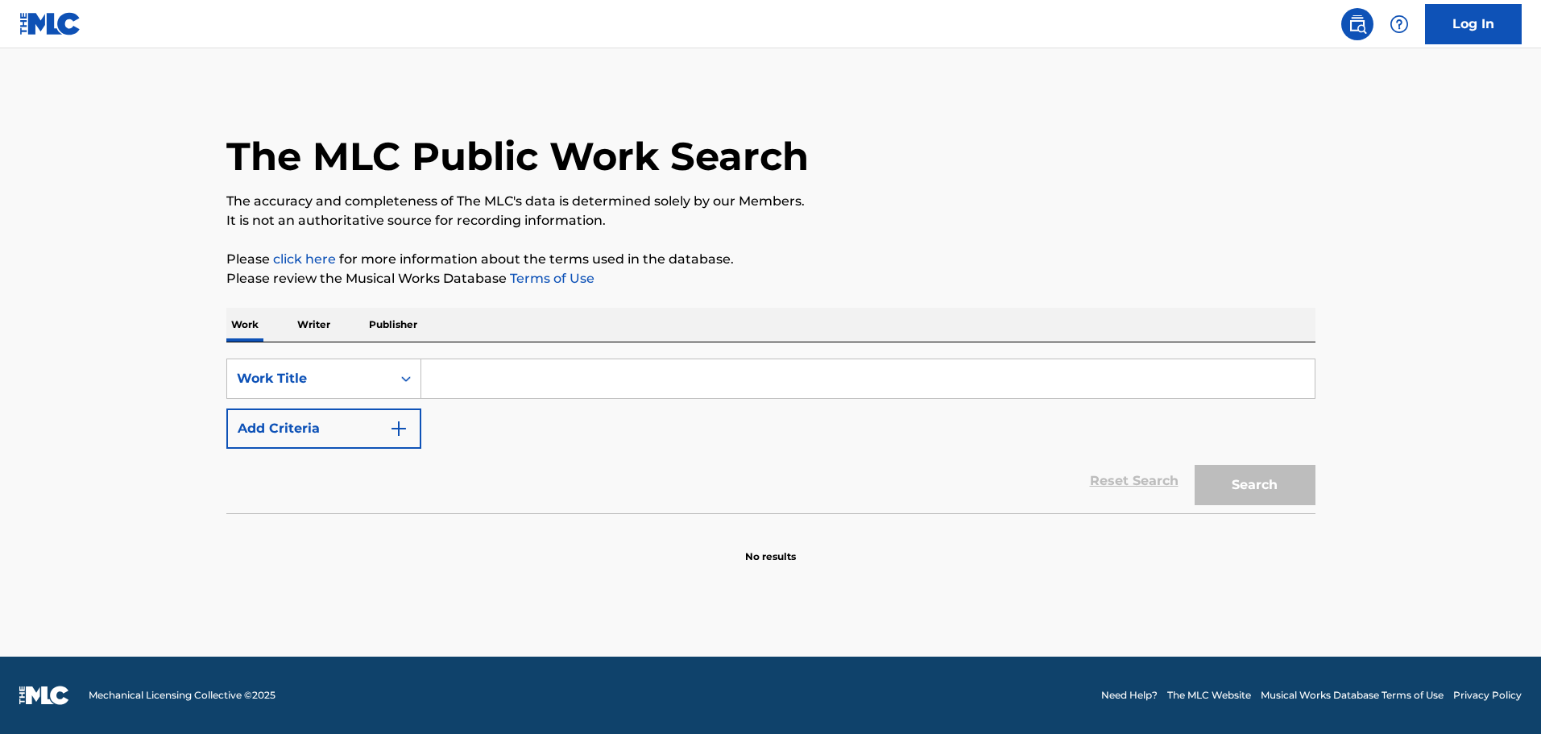 The height and width of the screenshot is (734, 1541). I want to click on img: logo, so click(44, 695).